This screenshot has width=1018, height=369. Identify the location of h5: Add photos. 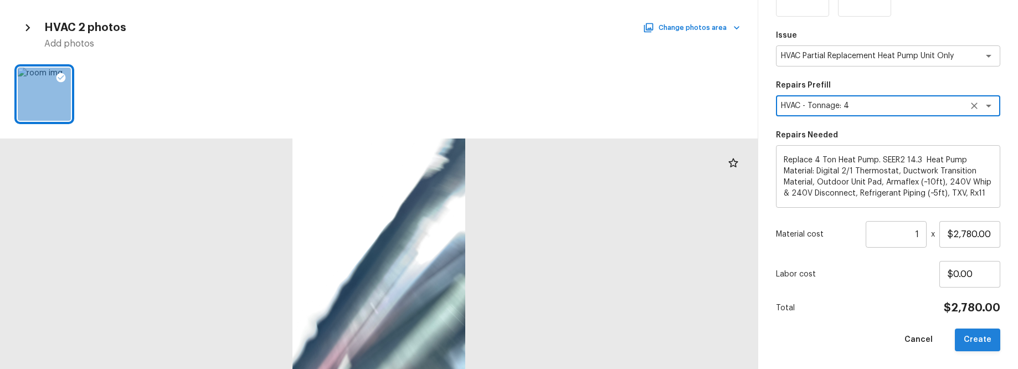
(392, 44).